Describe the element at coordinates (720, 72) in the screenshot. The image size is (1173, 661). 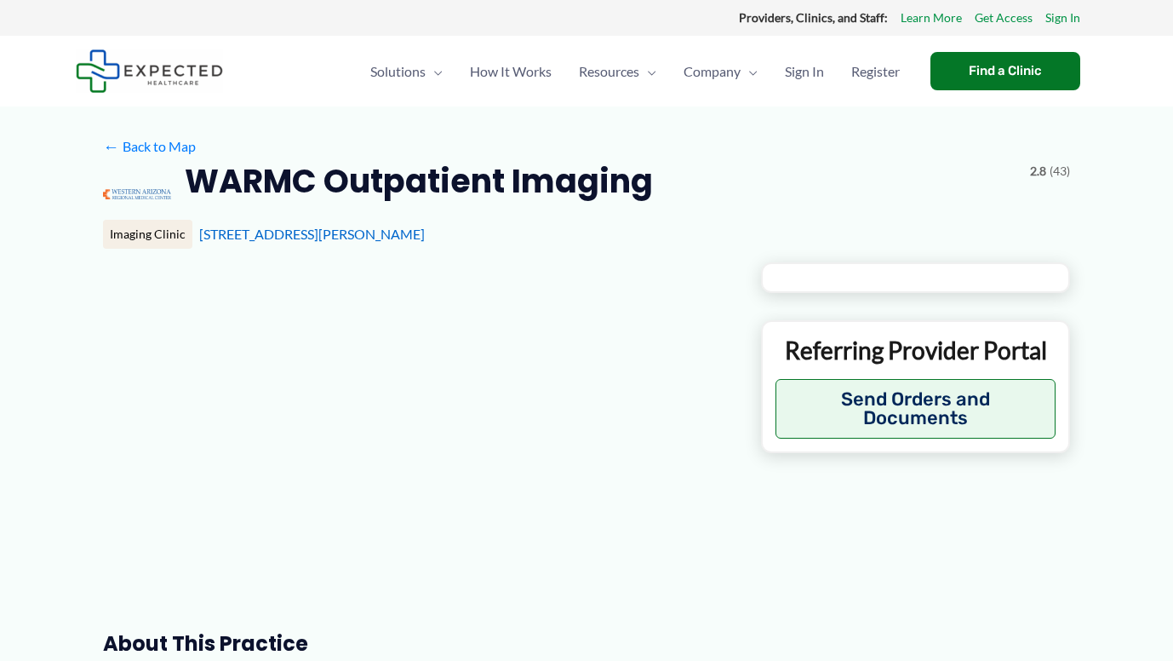
I see `a: CompanyMenu Toggle` at that location.